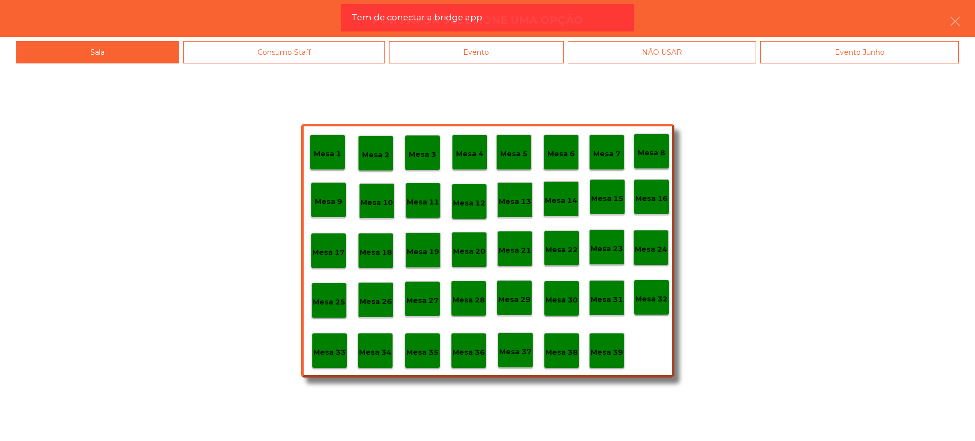 The image size is (975, 441). I want to click on div: NÃO USAR, so click(662, 52).